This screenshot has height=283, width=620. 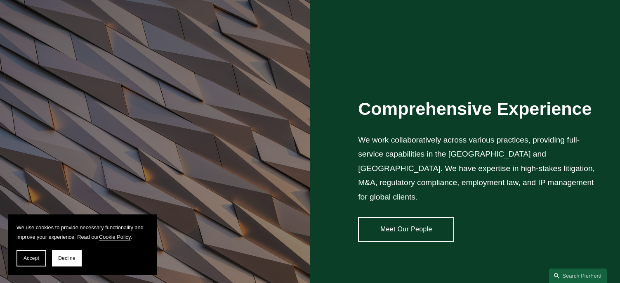 I want to click on a: Cookie Policy, so click(x=115, y=236).